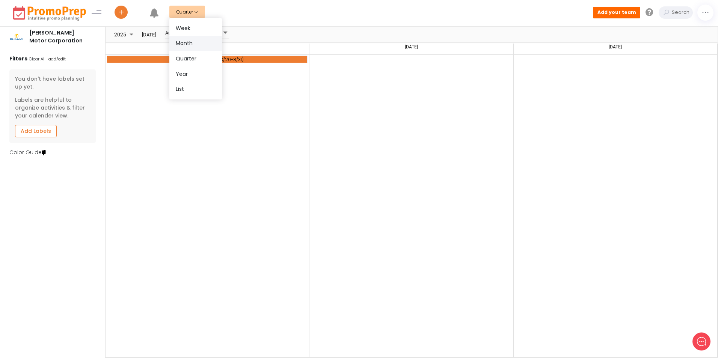 The width and height of the screenshot is (718, 358). Describe the element at coordinates (17, 37) in the screenshot. I see `img: Chally-Logo-Full-Color-RGB_170_x_170.jpg` at that location.